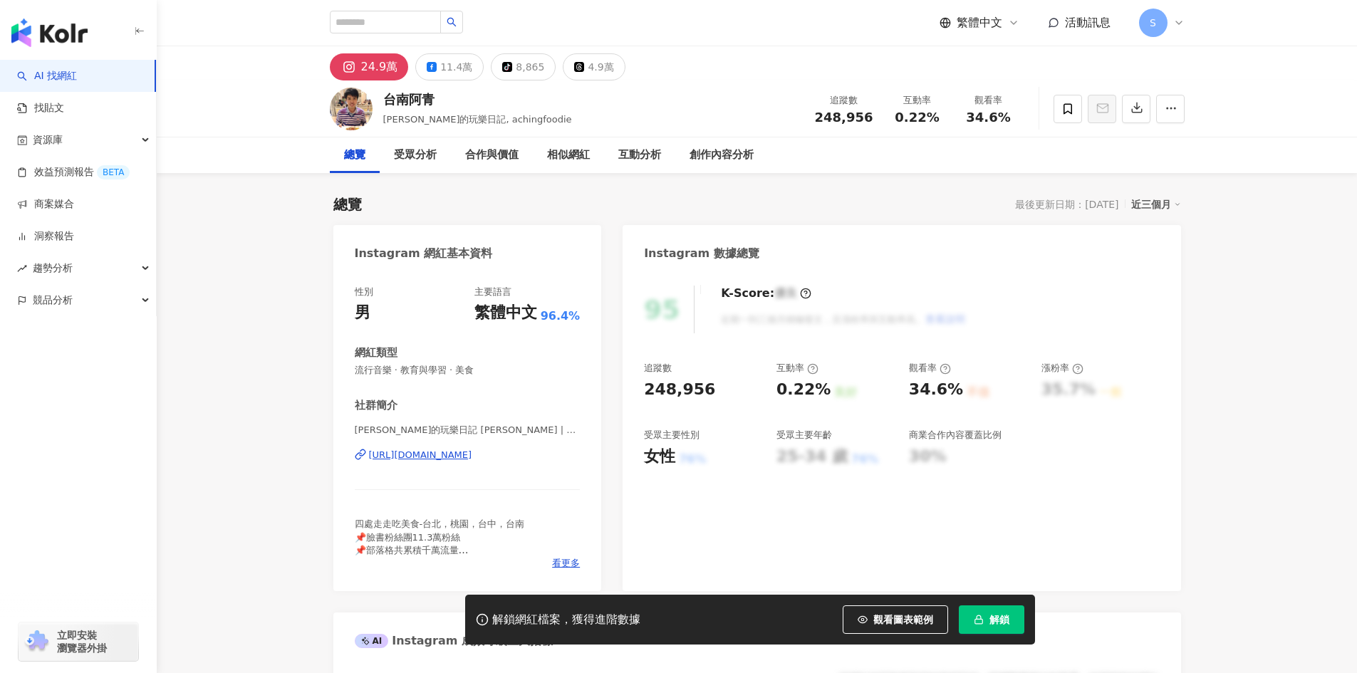 Image resolution: width=1357 pixels, height=673 pixels. What do you see at coordinates (376, 405) in the screenshot?
I see `div: 社群簡介` at bounding box center [376, 405].